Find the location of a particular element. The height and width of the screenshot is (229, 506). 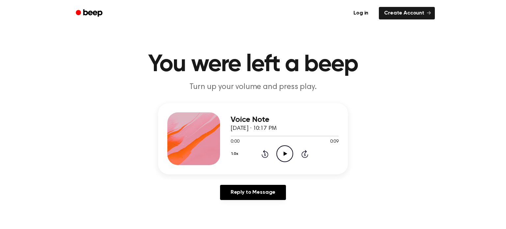

h1: You were left a beep is located at coordinates (253, 65).